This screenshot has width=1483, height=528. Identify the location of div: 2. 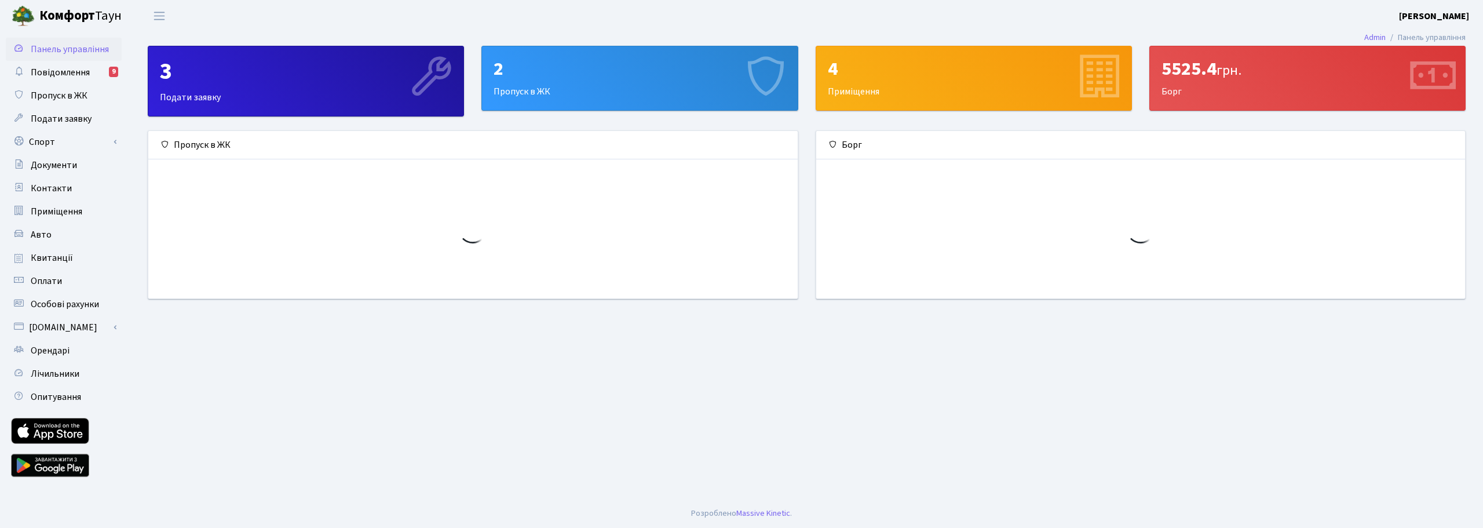
(640, 69).